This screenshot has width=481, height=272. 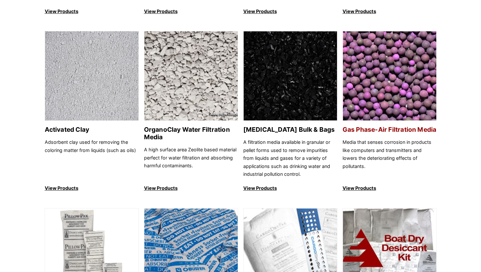 What do you see at coordinates (389, 76) in the screenshot?
I see `img: Gas Phase-Air Filtration Media` at bounding box center [389, 76].